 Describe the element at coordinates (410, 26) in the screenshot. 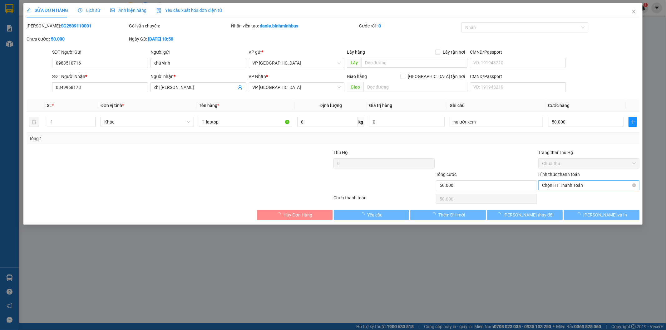

I see `div: Cước rồi :` at that location.